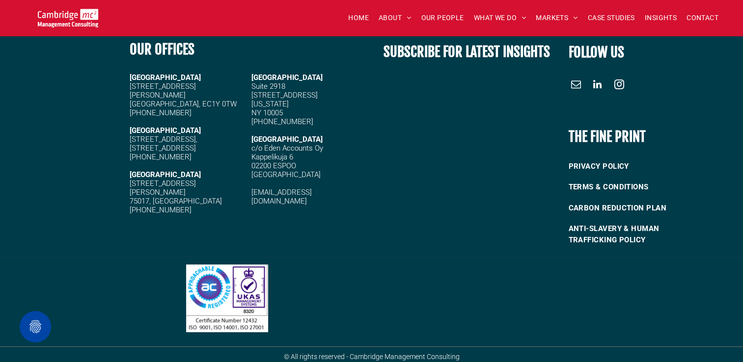  What do you see at coordinates (227, 271) in the screenshot?
I see `a: Our People | Cambridge Management Consulting` at bounding box center [227, 271].